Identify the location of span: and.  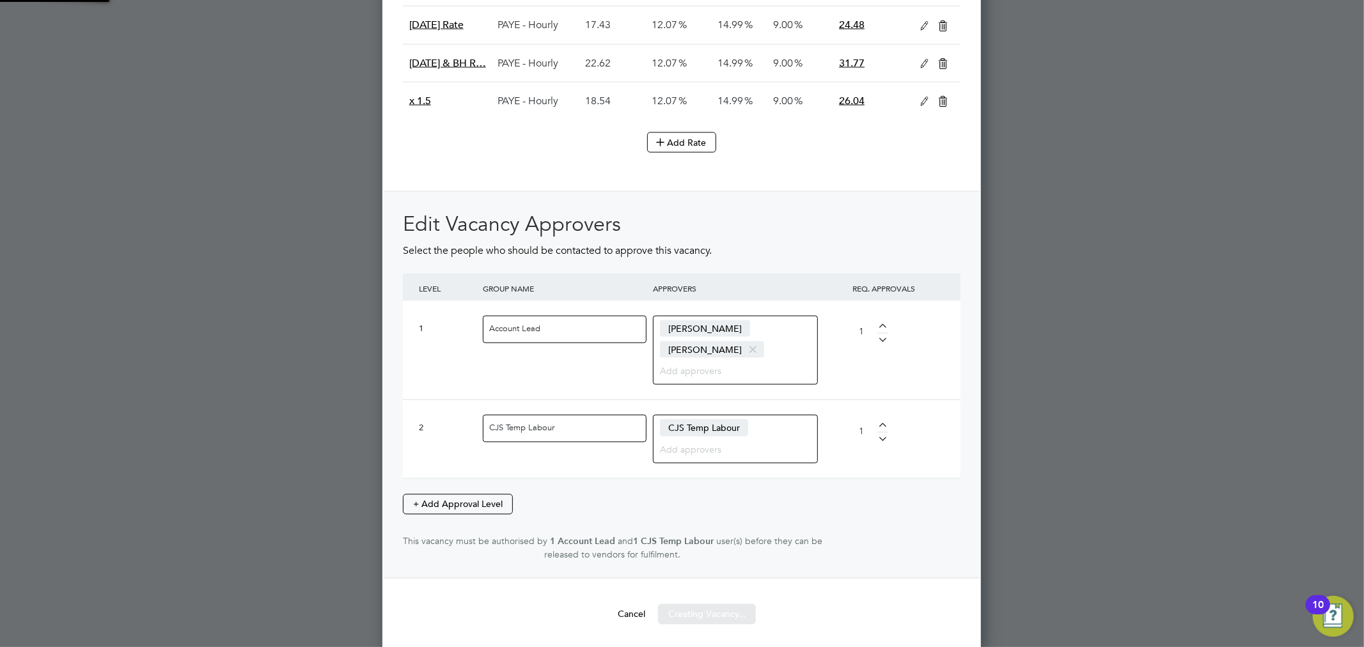
(625, 542).